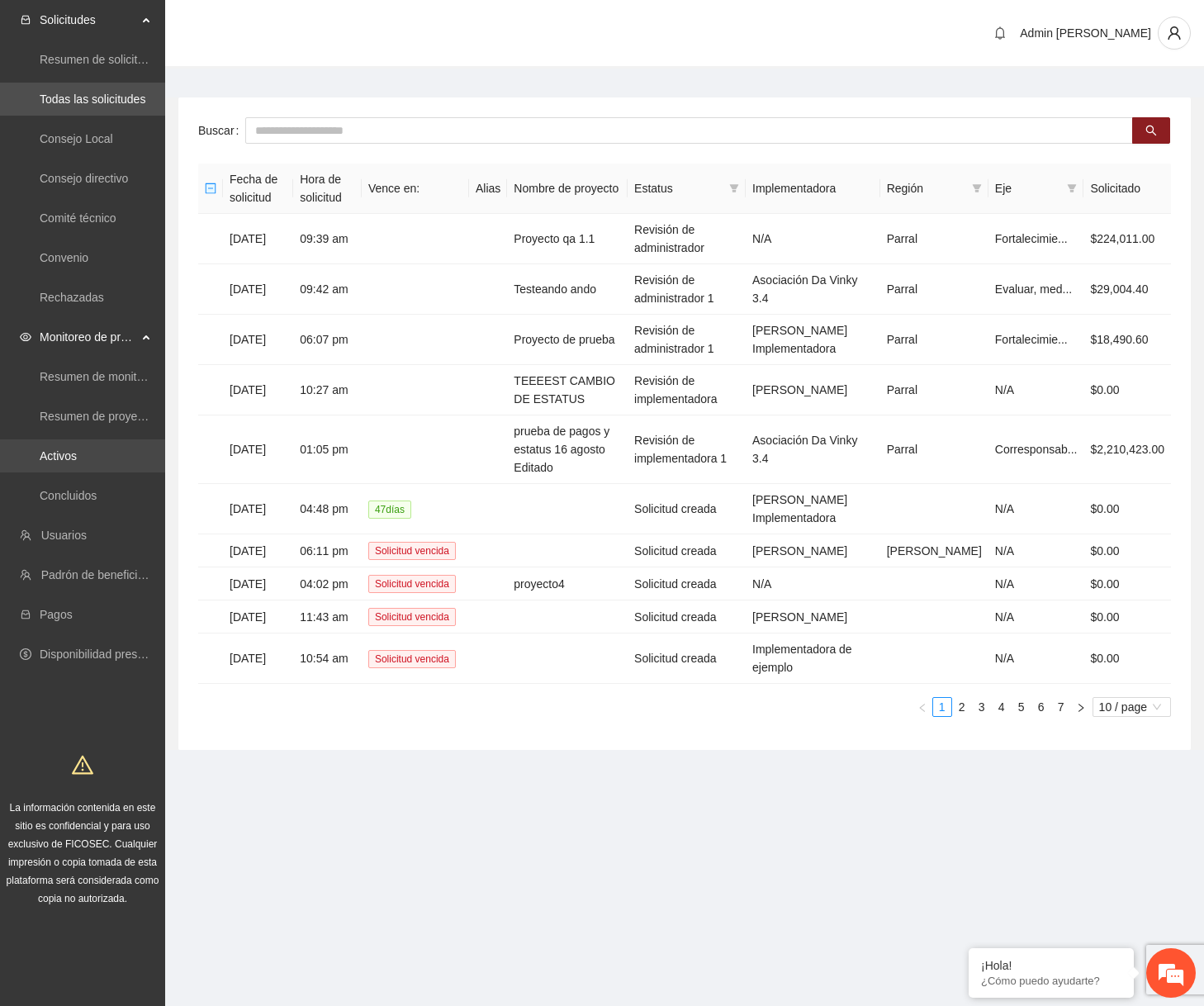  Describe the element at coordinates (1152, 130) in the screenshot. I see `button: search` at that location.